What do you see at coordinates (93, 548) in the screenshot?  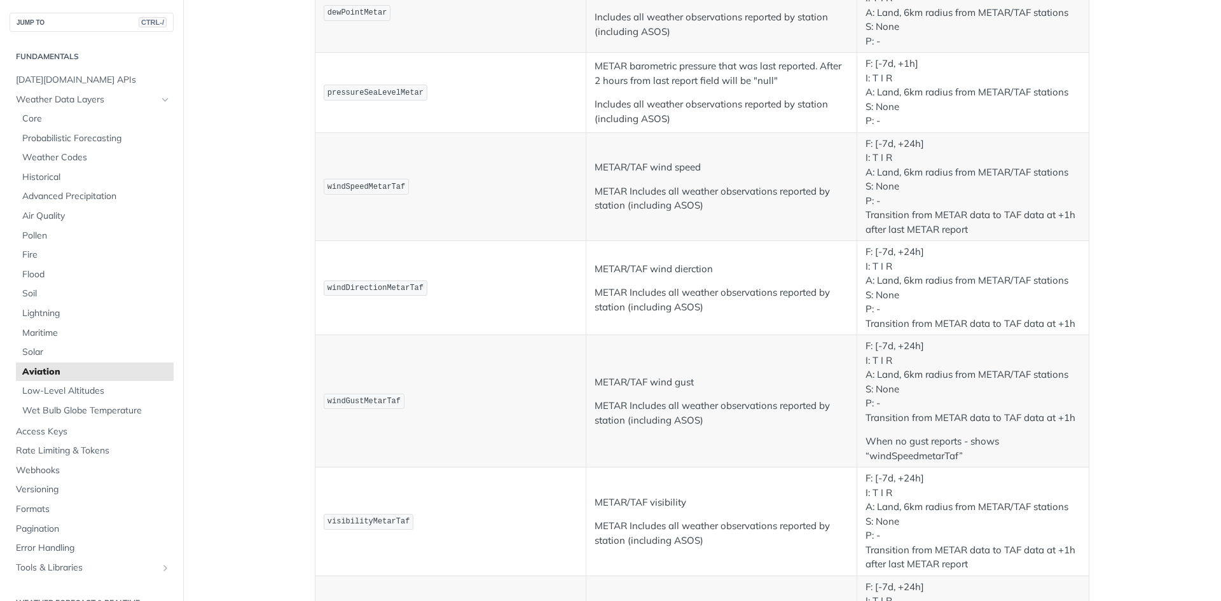 I see `span: Error Handling` at bounding box center [93, 548].